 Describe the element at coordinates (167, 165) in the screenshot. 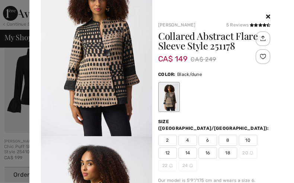

I see `span: 22` at that location.